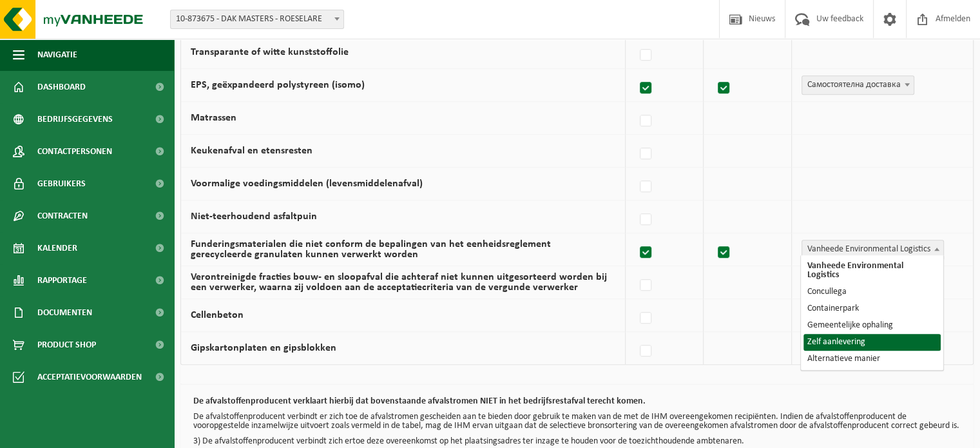 The image size is (980, 448). I want to click on span: Kalender, so click(57, 248).